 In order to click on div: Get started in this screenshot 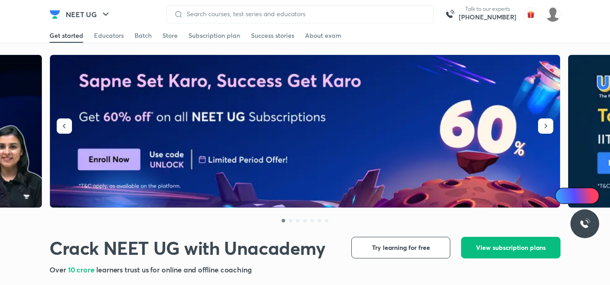, I will do `click(66, 36)`.